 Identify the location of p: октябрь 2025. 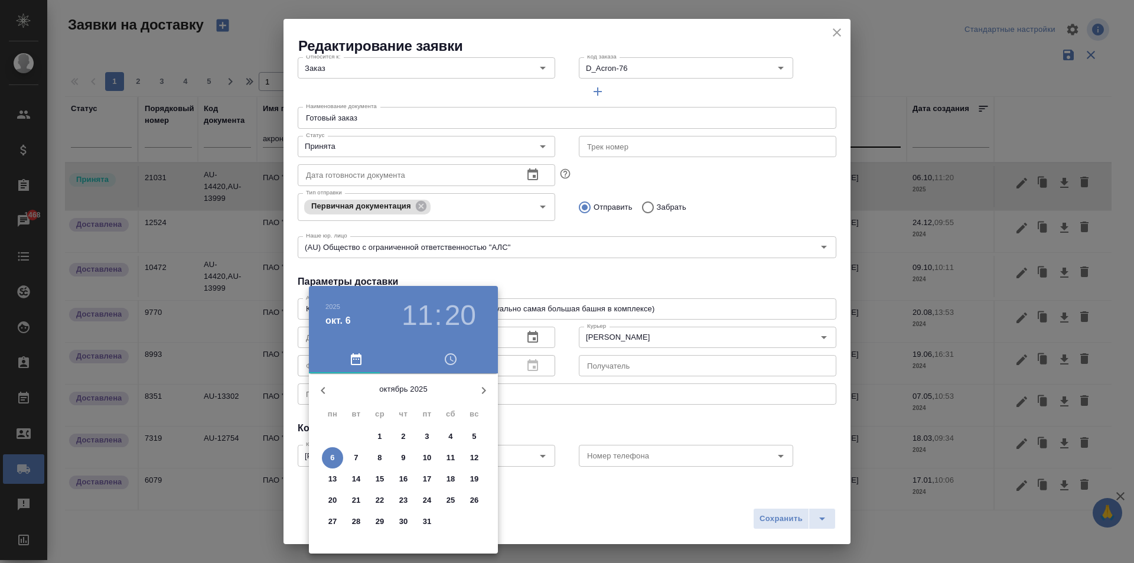
(403, 389).